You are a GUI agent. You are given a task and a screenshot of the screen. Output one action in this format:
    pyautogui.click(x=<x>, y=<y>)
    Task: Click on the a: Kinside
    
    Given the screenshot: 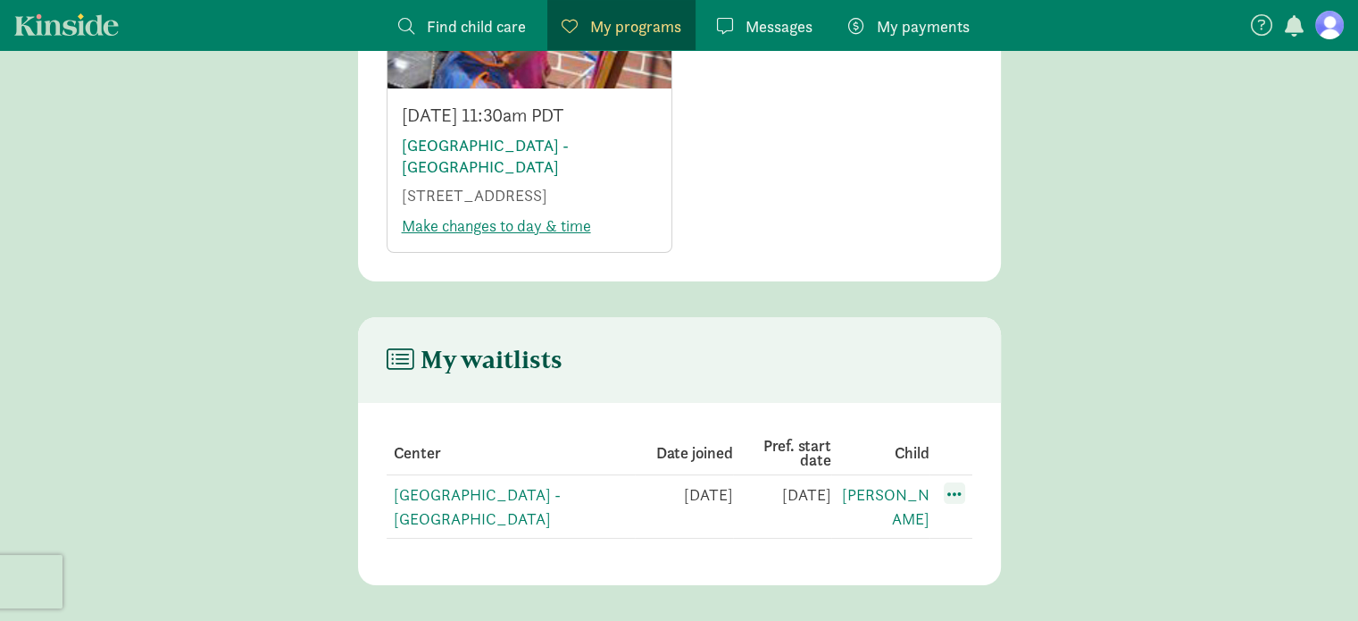 What is the action you would take?
    pyautogui.click(x=66, y=24)
    